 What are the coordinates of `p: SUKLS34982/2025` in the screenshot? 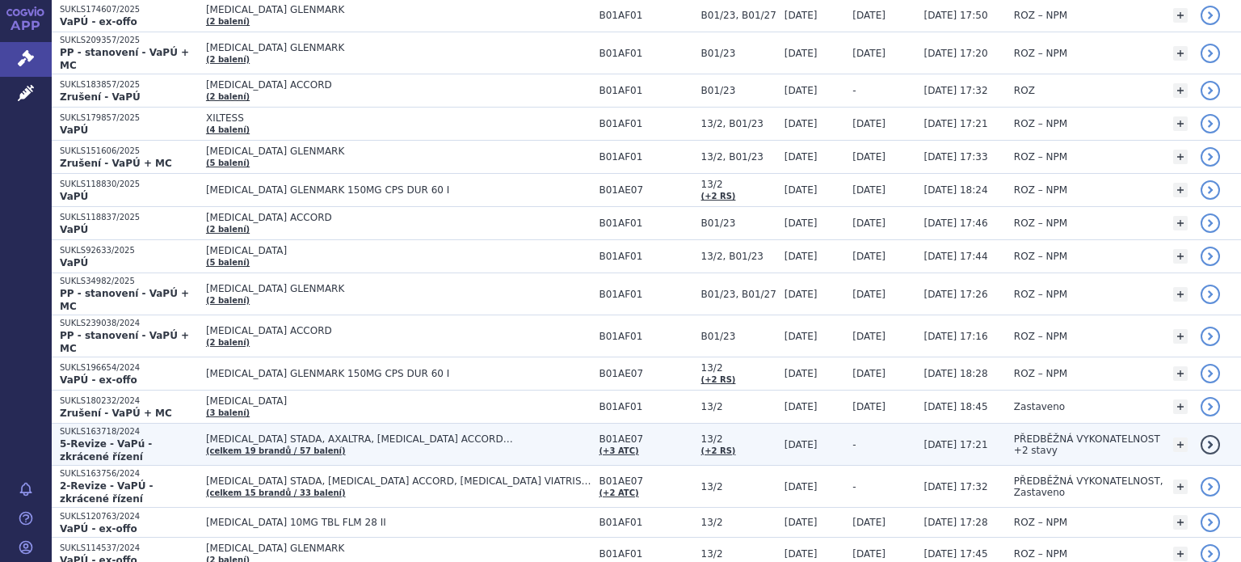 It's located at (128, 281).